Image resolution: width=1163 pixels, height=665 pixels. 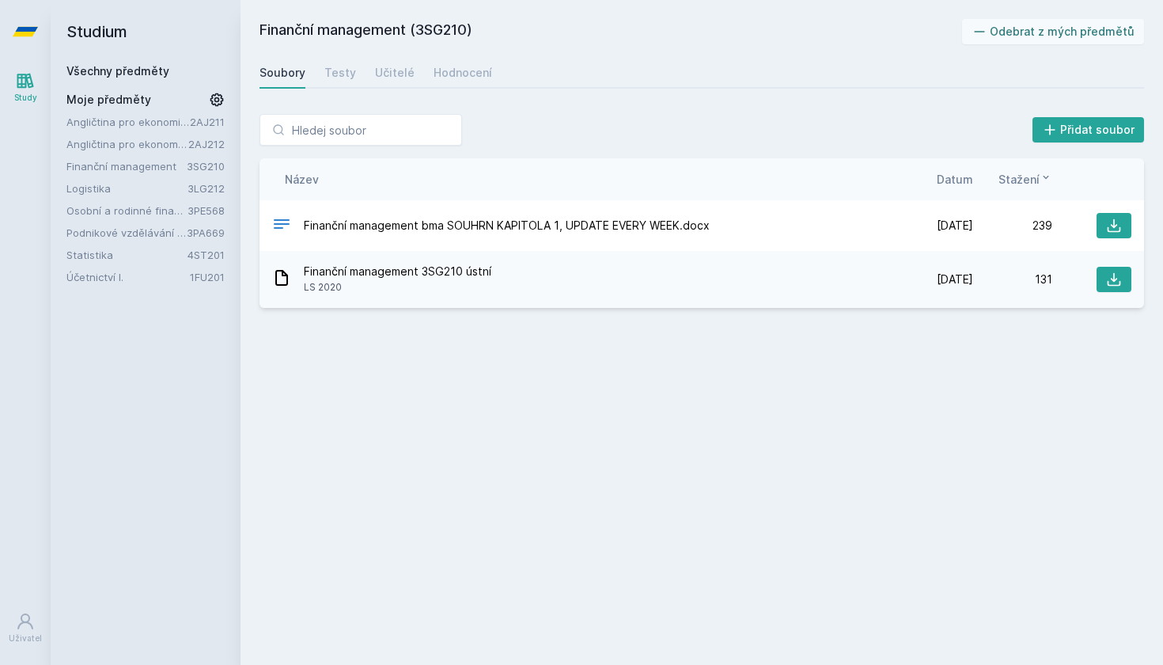 What do you see at coordinates (955, 179) in the screenshot?
I see `span: Datum` at bounding box center [955, 179].